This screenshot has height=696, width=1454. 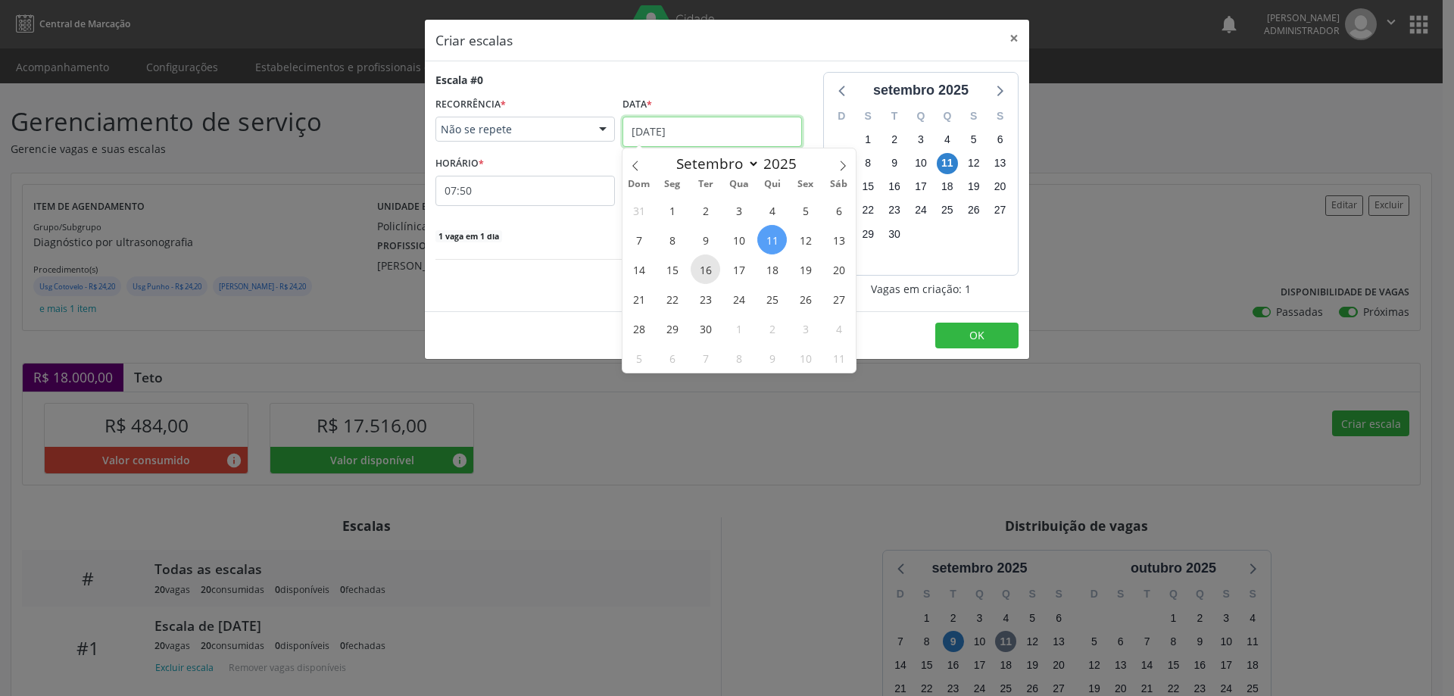 I want to click on span: sexta-feira, 5 de setembro de 2025, so click(x=974, y=139).